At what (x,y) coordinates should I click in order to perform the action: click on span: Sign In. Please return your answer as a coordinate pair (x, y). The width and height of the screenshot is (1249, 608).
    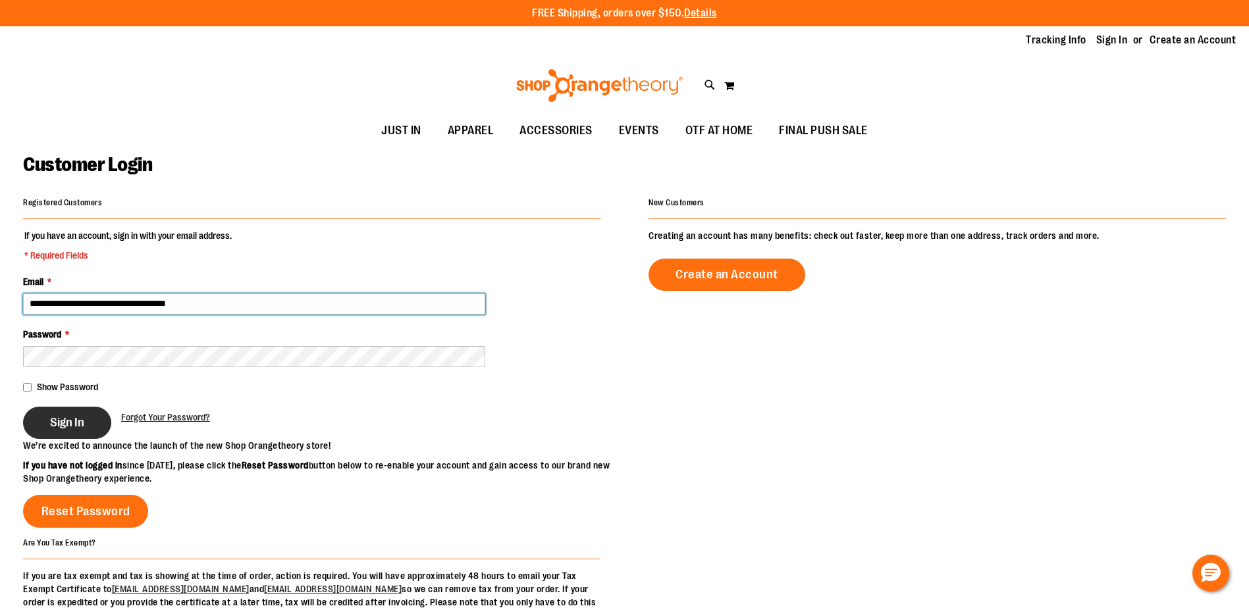
    Looking at the image, I should click on (67, 423).